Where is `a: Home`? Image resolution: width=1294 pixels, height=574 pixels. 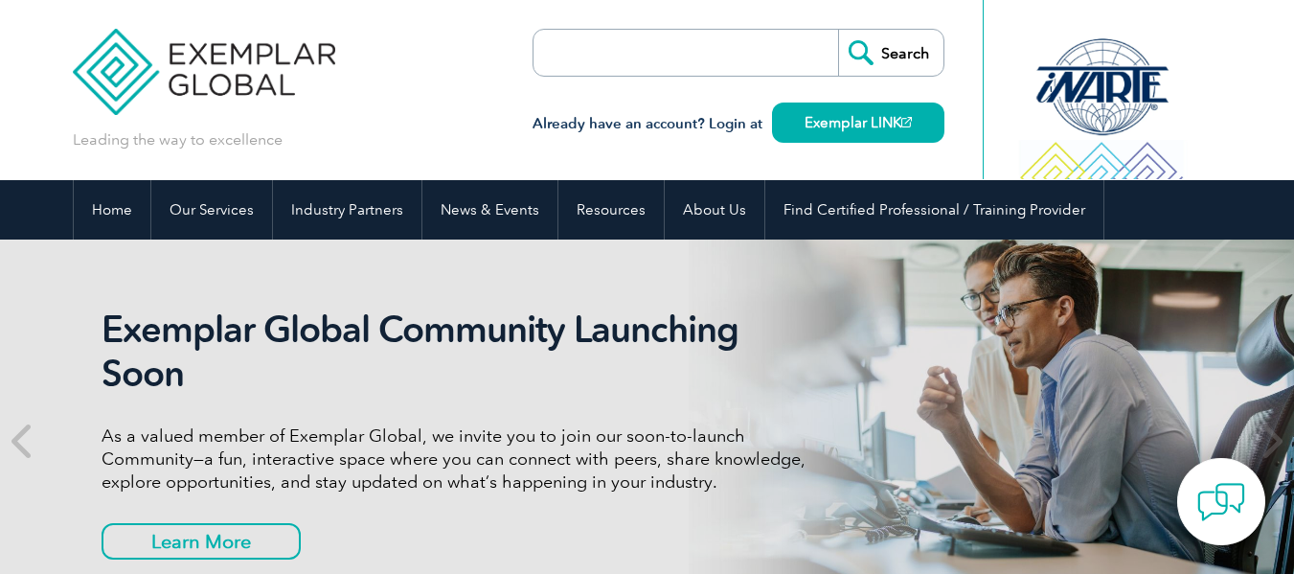
a: Home is located at coordinates (112, 210).